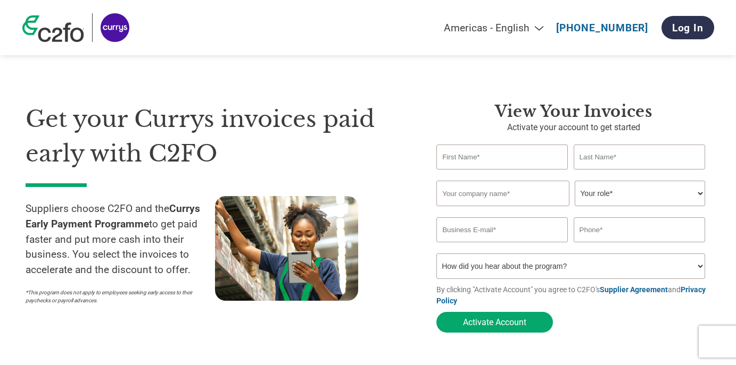  What do you see at coordinates (639, 230) in the screenshot?
I see `input: Phone*` at bounding box center [639, 230].